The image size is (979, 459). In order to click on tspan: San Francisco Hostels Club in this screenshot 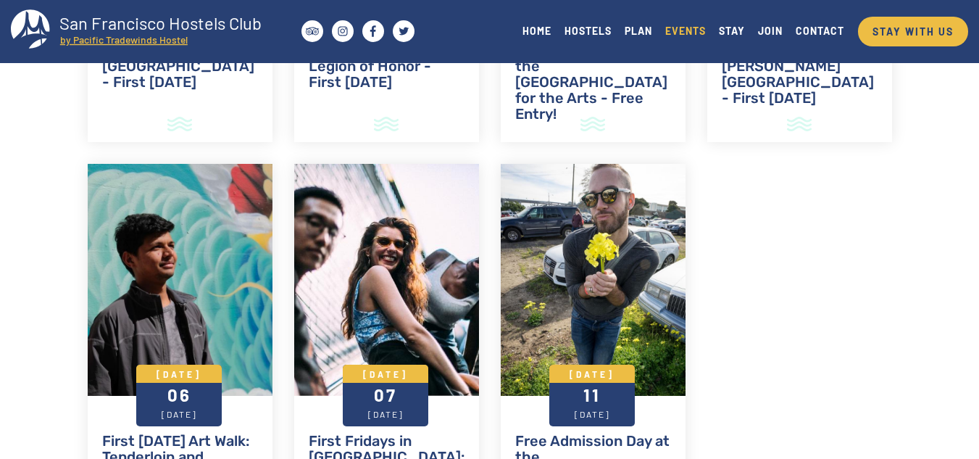, I will do `click(160, 22)`.